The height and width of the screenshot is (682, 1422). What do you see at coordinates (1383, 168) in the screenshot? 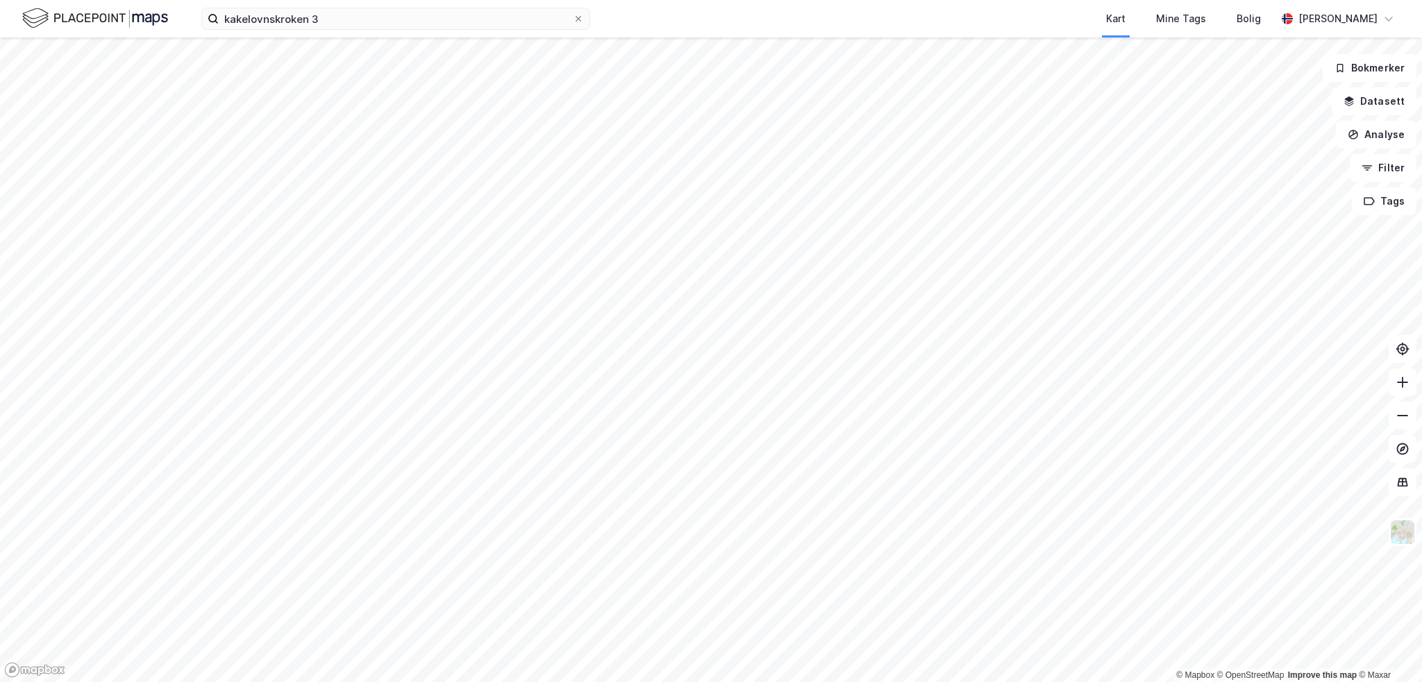
I see `button: Filter` at bounding box center [1383, 168].